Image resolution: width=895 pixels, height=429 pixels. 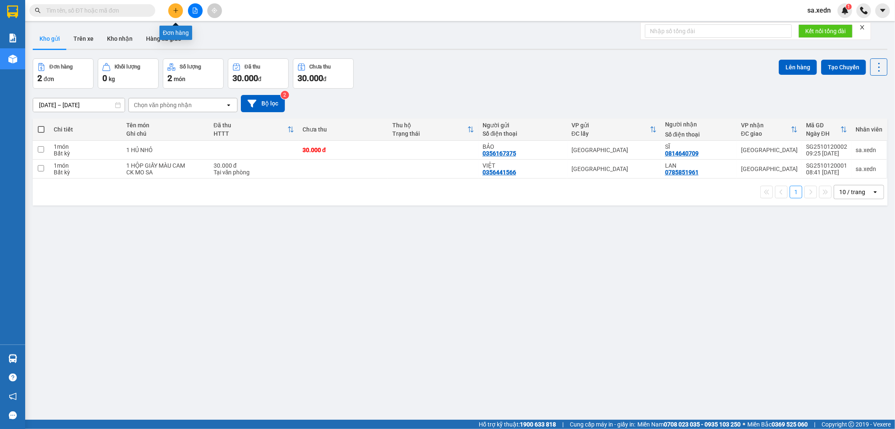 I want to click on button: aim, so click(x=214, y=10).